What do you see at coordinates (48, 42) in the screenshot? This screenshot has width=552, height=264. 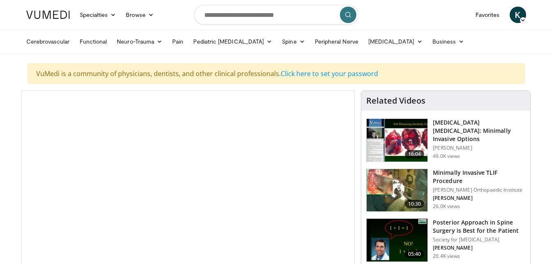 I see `a: Cerebrovascular` at bounding box center [48, 42].